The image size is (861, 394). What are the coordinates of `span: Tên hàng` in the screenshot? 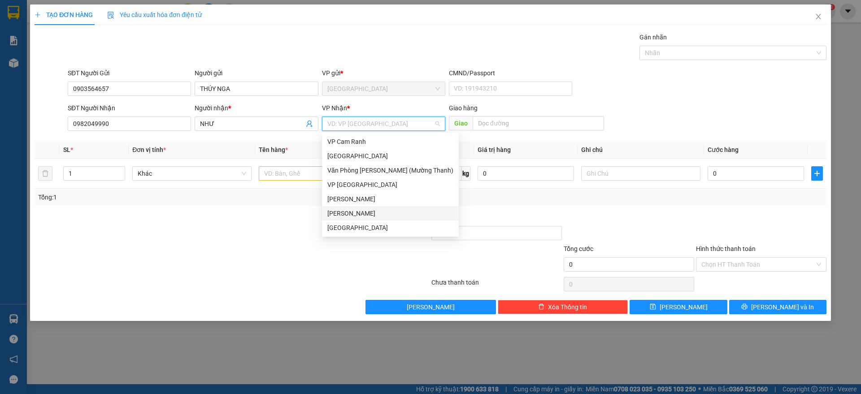 It's located at (273, 150).